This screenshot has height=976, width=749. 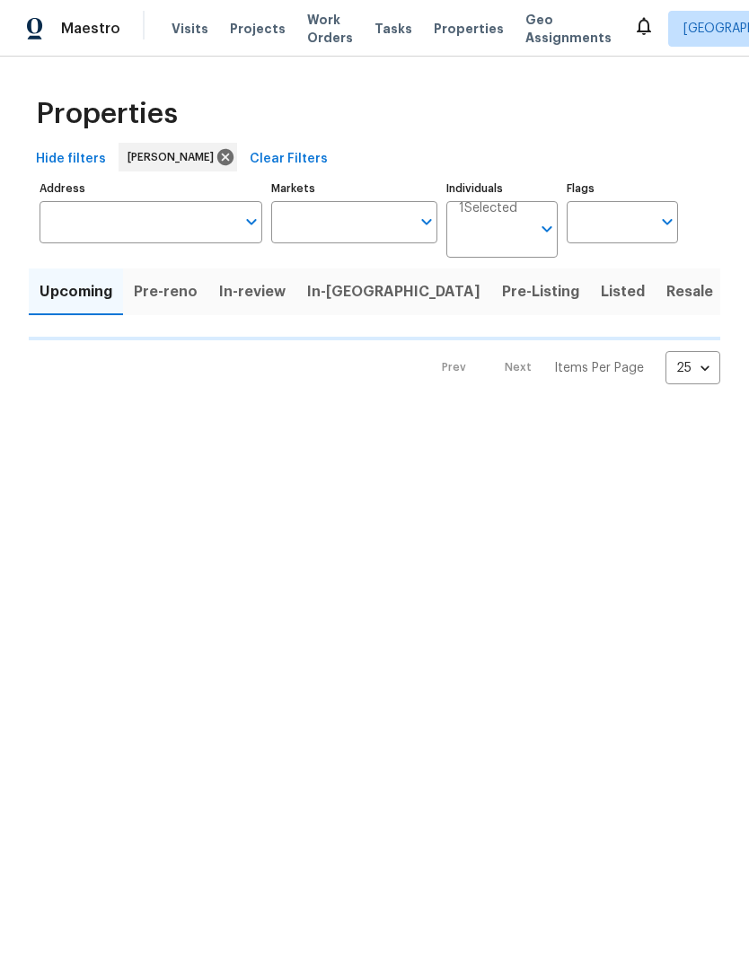 What do you see at coordinates (689, 292) in the screenshot?
I see `span: Resale` at bounding box center [689, 292].